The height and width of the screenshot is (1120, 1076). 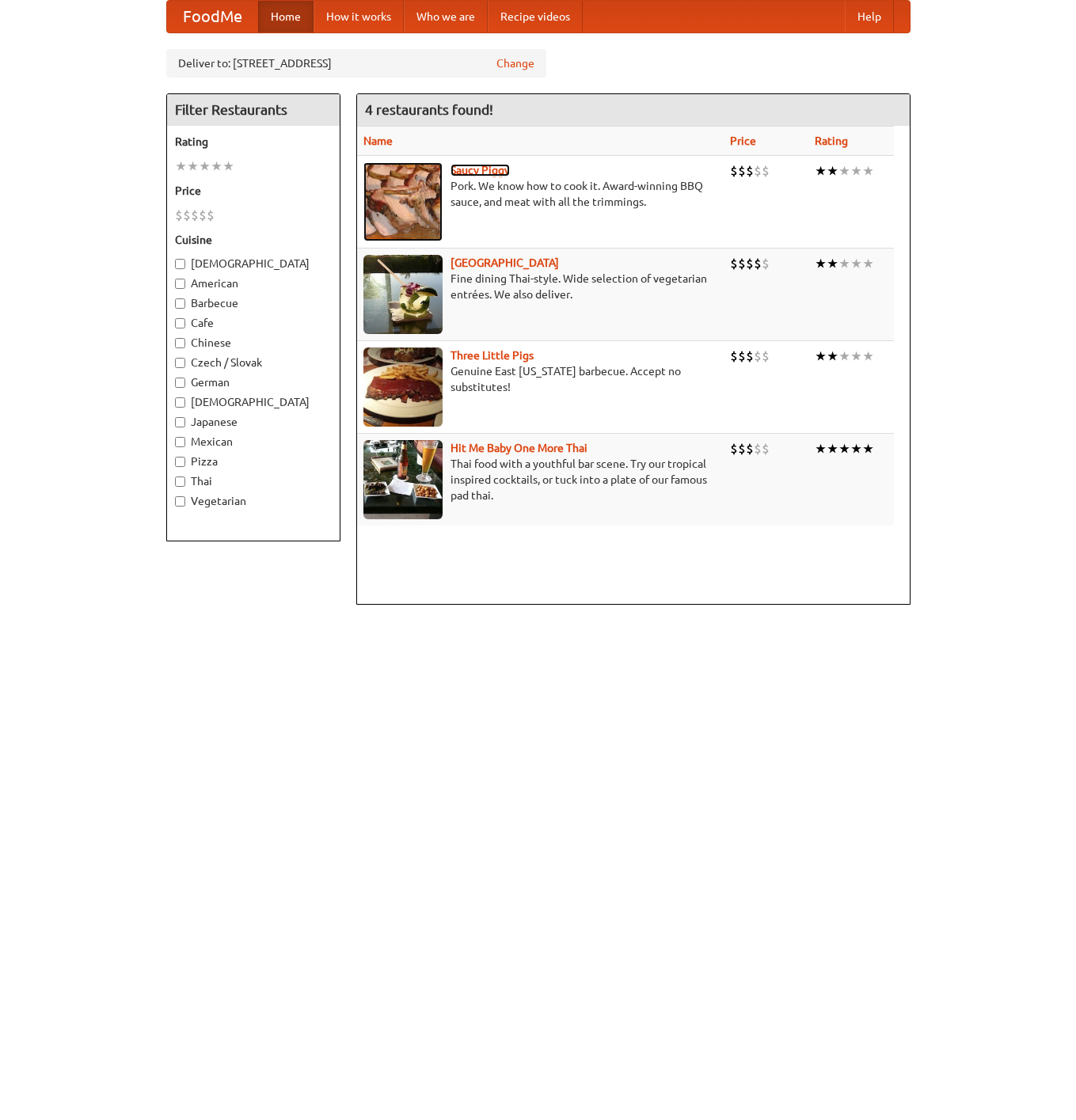 I want to click on a: Change, so click(x=515, y=64).